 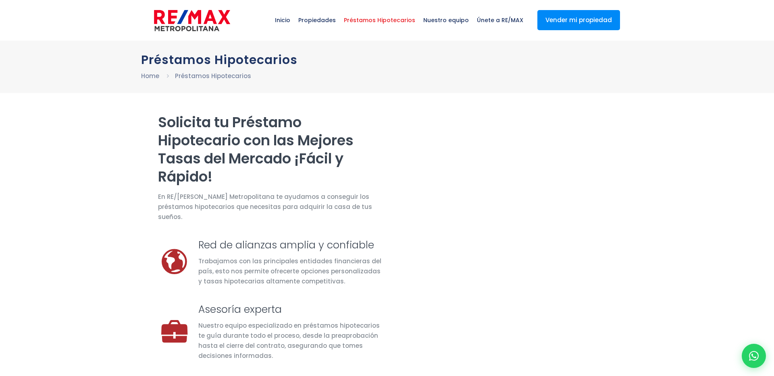 What do you see at coordinates (387, 60) in the screenshot?
I see `h1: Préstamos Hipotecarios` at bounding box center [387, 60].